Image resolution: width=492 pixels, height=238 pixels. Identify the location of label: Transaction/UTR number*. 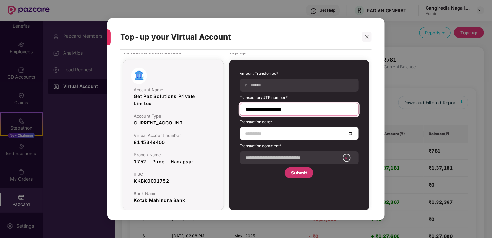
(299, 99).